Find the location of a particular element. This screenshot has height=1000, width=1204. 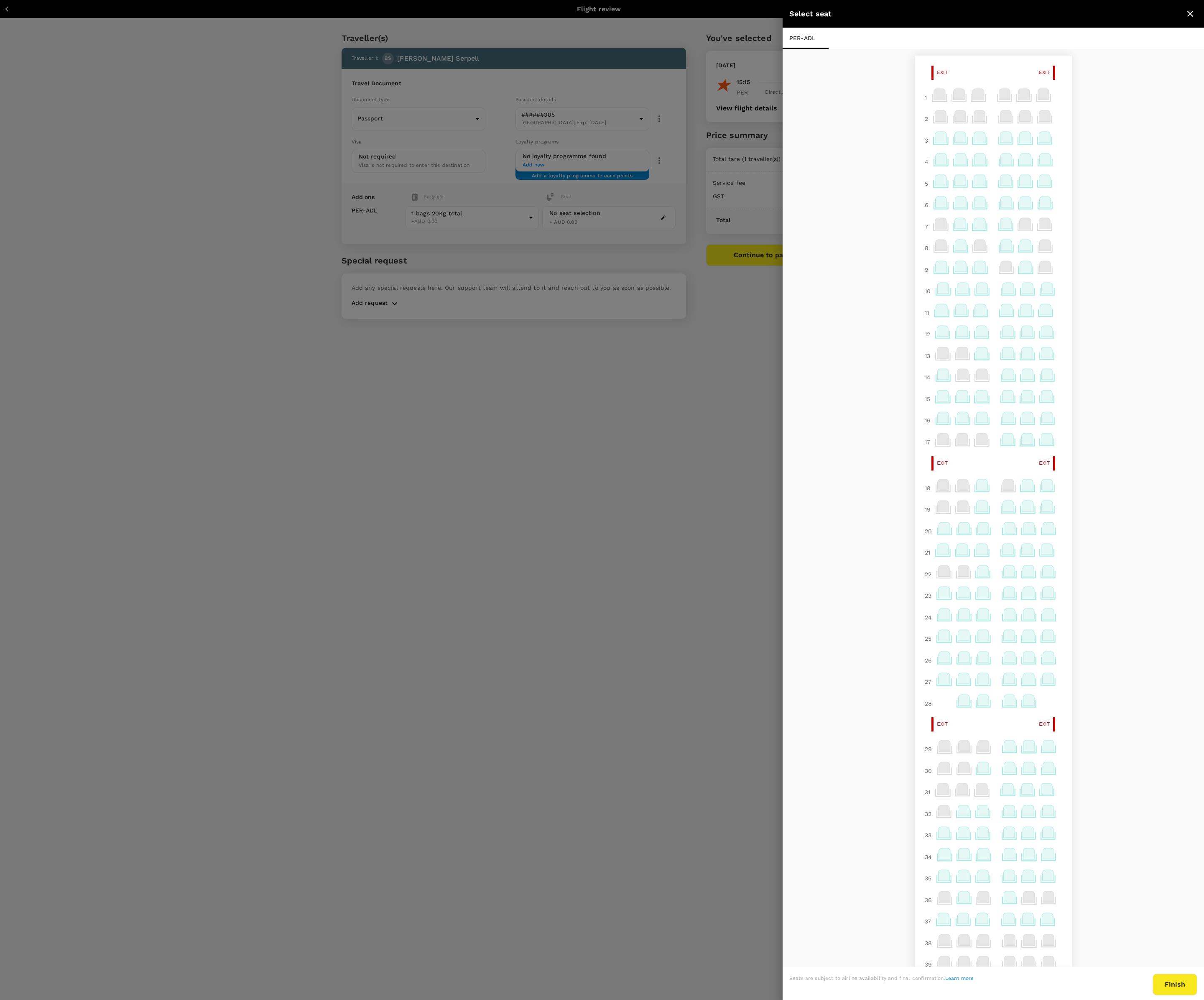

div: 8 is located at coordinates (926, 248).